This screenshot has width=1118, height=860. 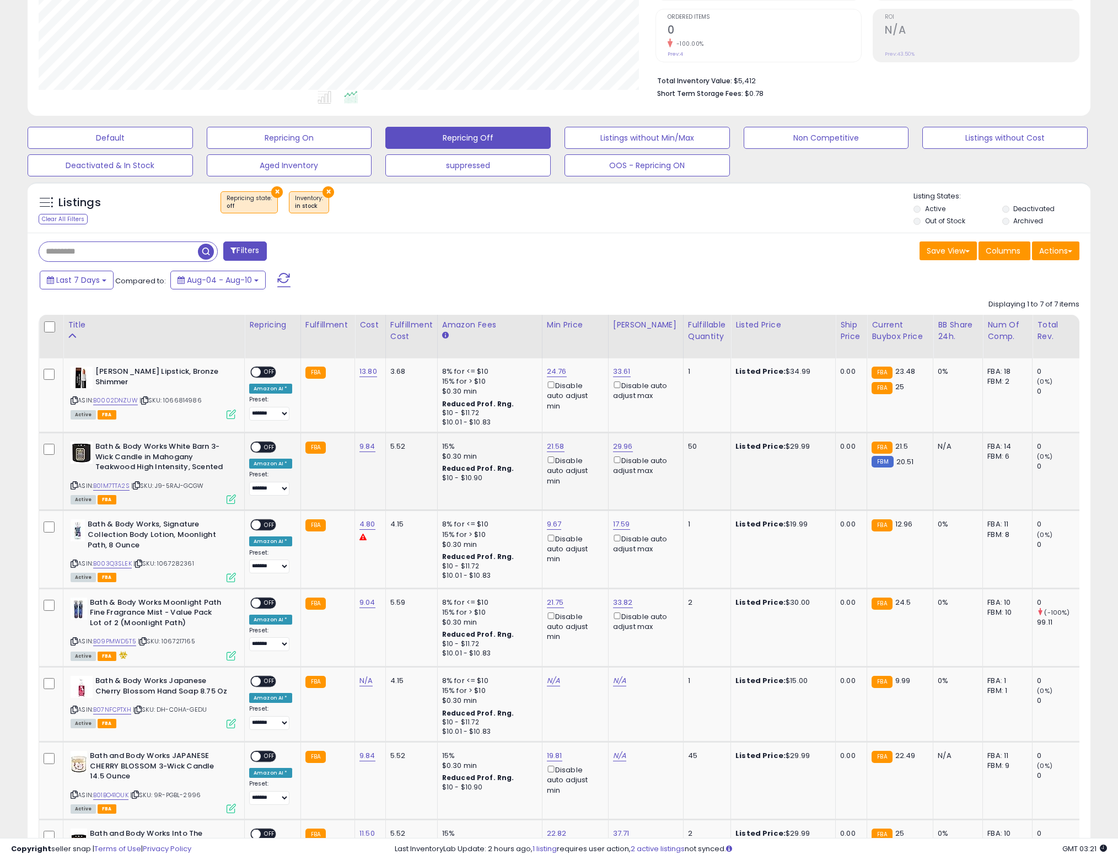 I want to click on b: Bath and Body Works JAPANESE CHERRY BLOSSOM 3-Wick Candle 14.5 Ounce, so click(x=157, y=767).